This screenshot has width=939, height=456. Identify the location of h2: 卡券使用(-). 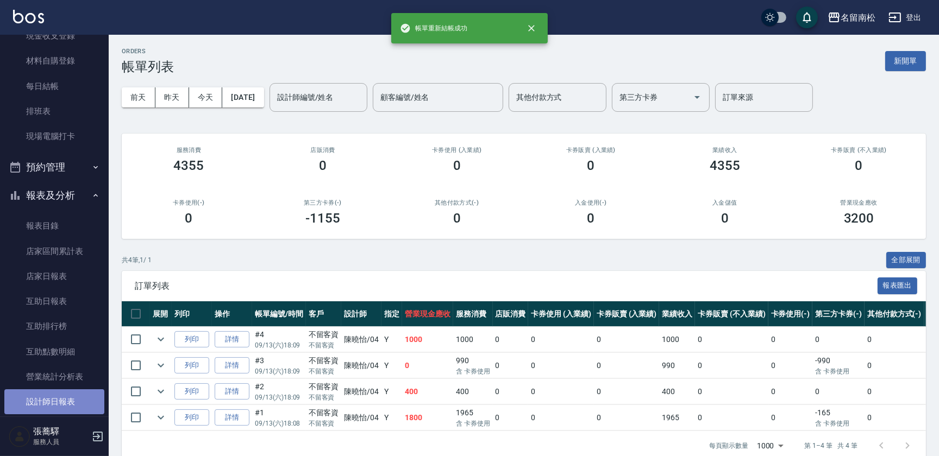
(189, 203).